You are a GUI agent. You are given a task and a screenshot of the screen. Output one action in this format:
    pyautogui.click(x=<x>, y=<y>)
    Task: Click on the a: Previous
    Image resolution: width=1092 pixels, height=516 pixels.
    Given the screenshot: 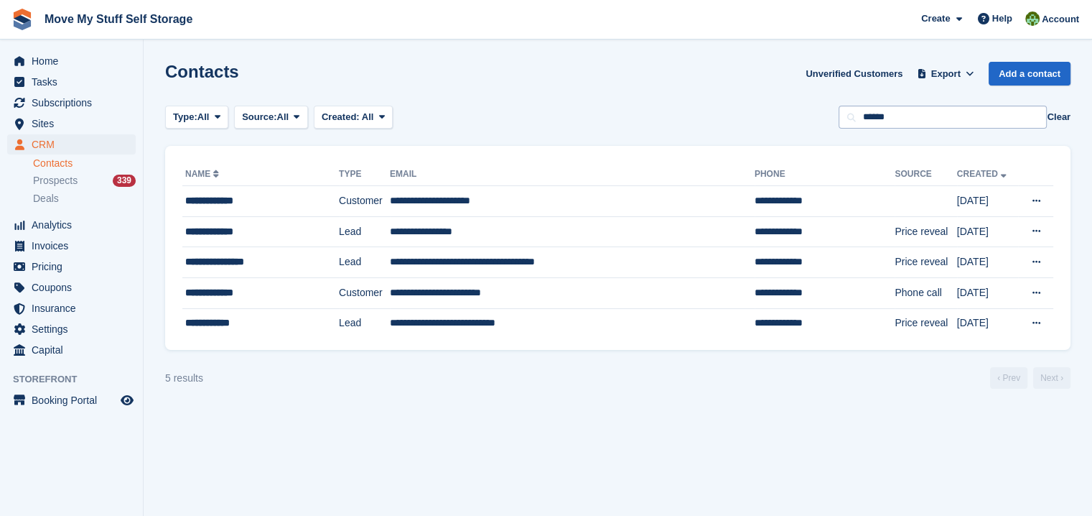 What is the action you would take?
    pyautogui.click(x=1009, y=378)
    